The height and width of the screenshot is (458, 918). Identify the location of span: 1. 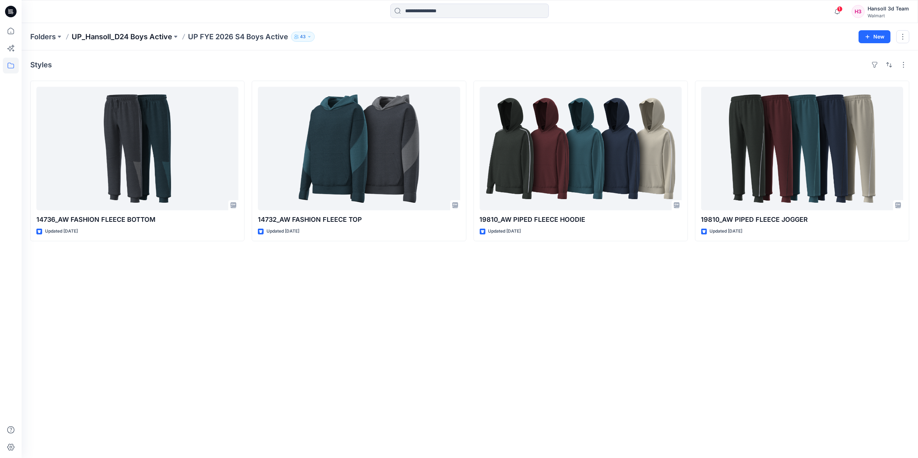
(840, 9).